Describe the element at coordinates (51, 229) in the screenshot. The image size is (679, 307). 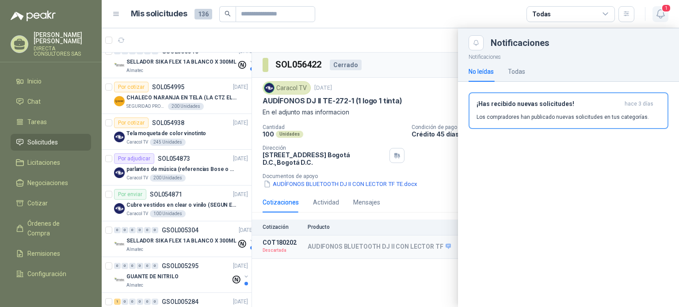
I see `a: Órdenes de Compra` at that location.